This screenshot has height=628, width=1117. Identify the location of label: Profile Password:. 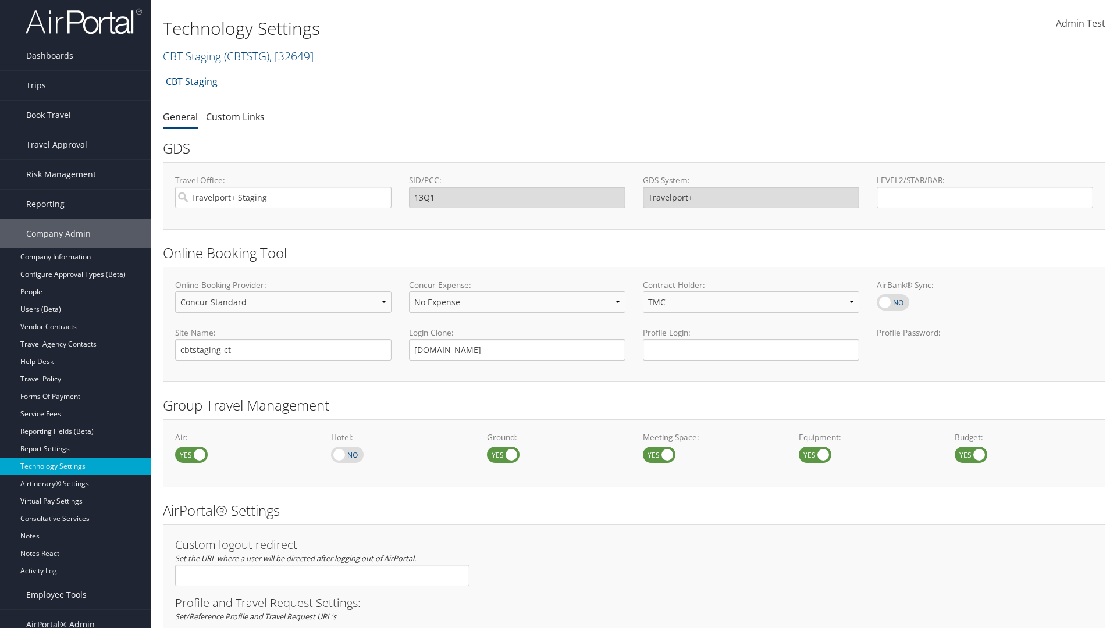
(985, 343).